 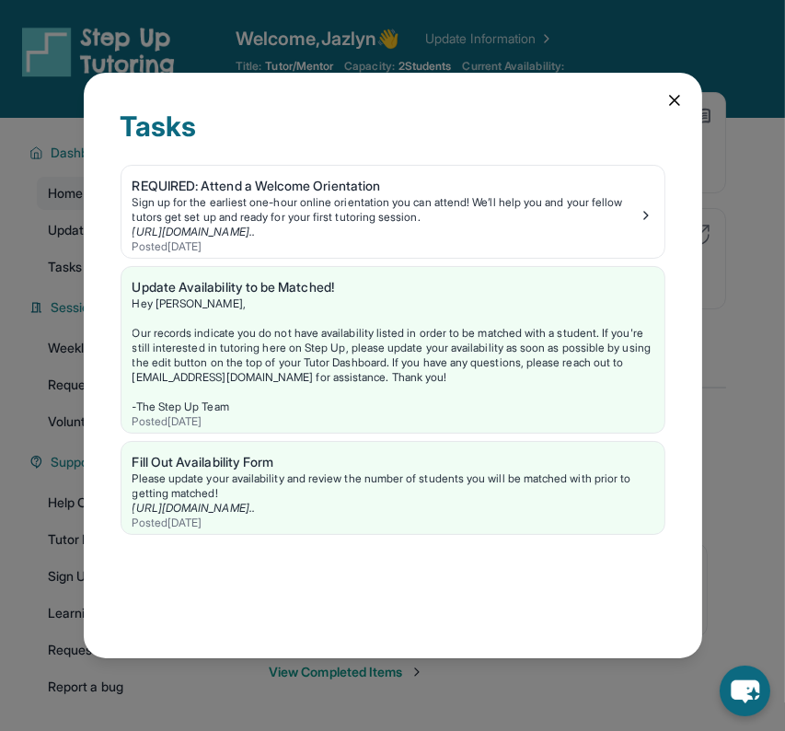 I want to click on button: chat-button, so click(x=744, y=690).